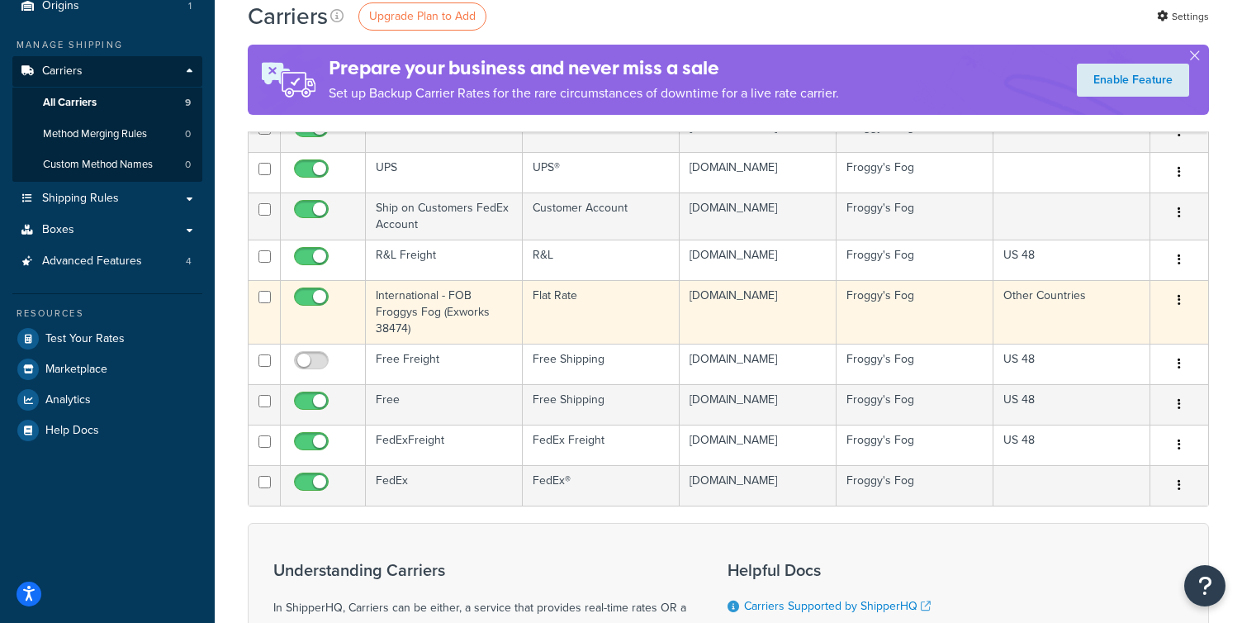  Describe the element at coordinates (444, 485) in the screenshot. I see `td: FedEx` at that location.